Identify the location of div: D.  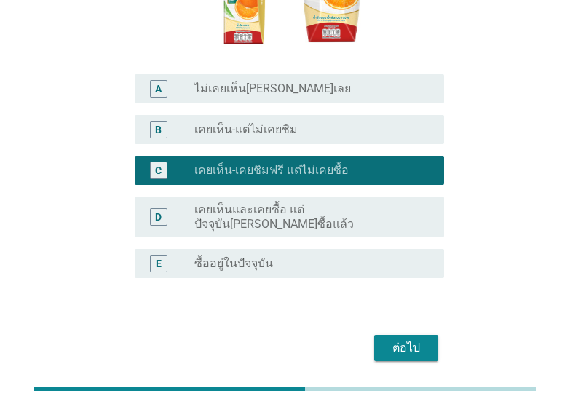
(158, 217).